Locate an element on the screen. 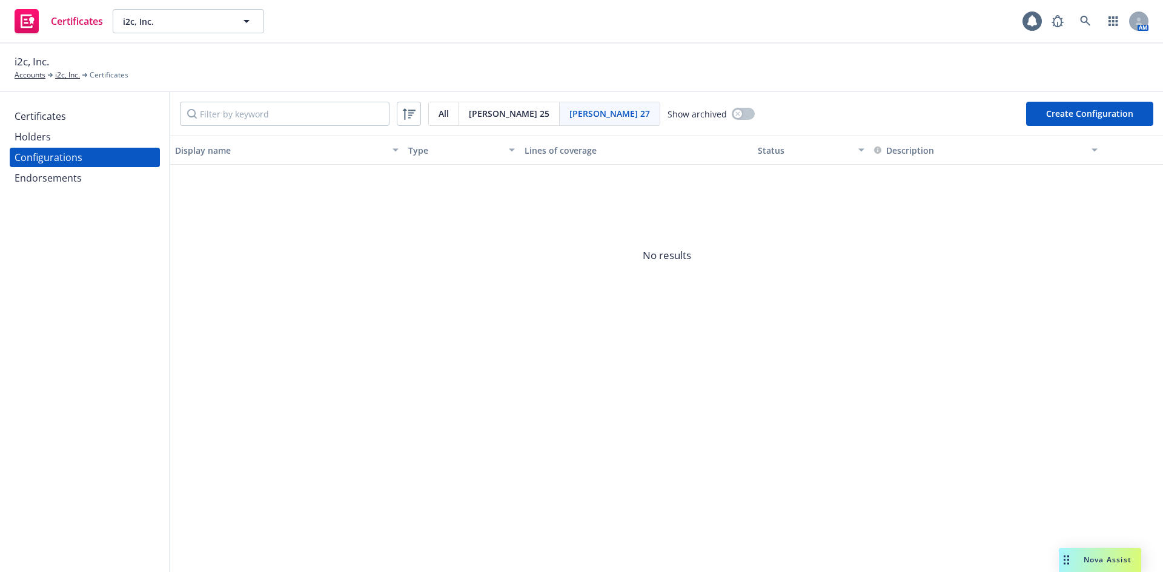 Image resolution: width=1163 pixels, height=572 pixels. a: Configurations is located at coordinates (85, 157).